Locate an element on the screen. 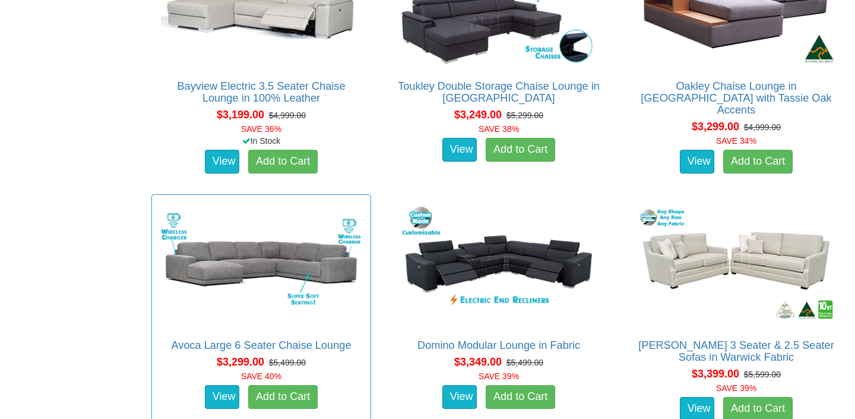 This screenshot has width=855, height=419. span: $3,249.00 is located at coordinates (478, 115).